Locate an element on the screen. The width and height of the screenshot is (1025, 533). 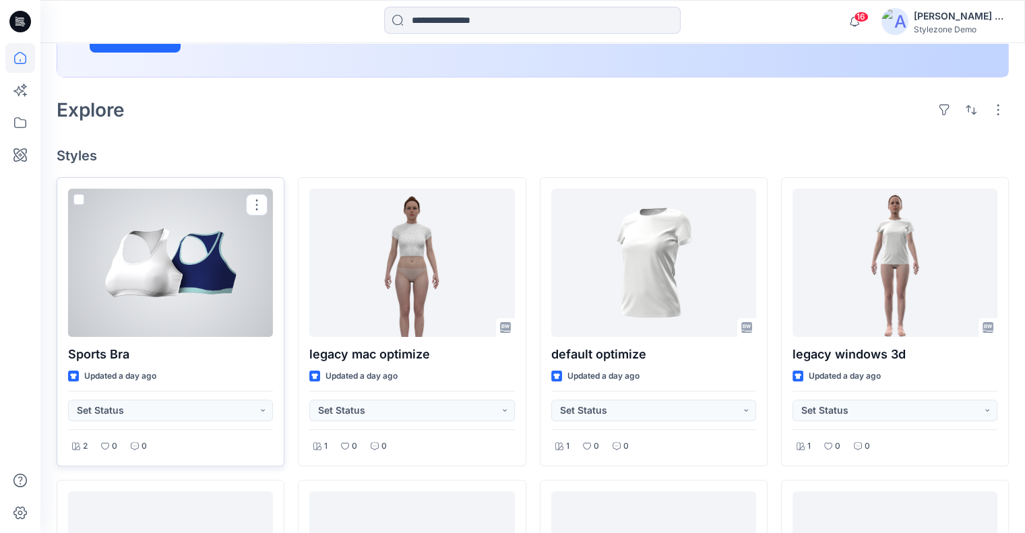
p: 2 is located at coordinates (85, 446).